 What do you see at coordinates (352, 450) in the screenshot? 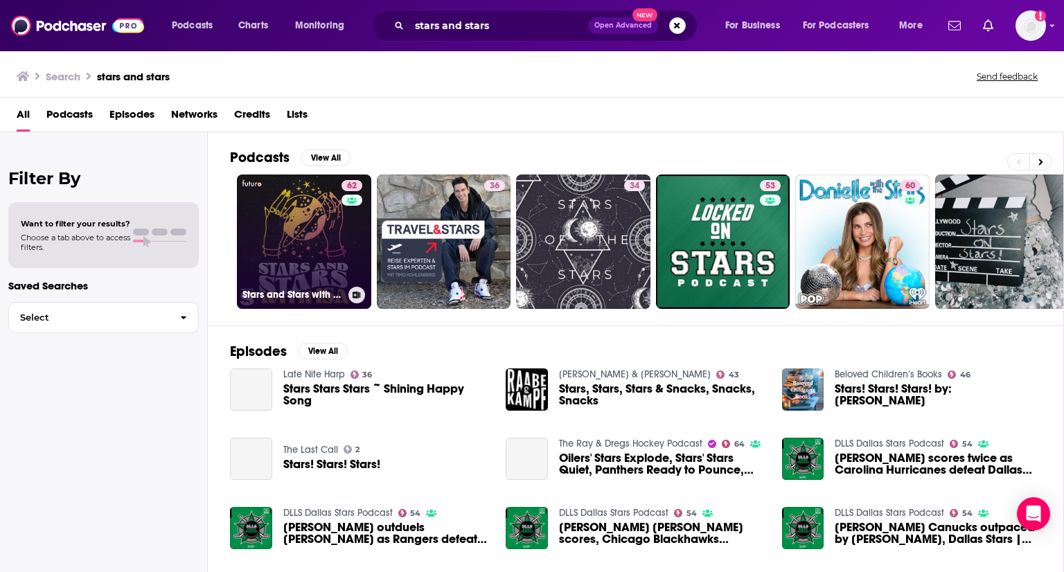
I see `a: 2` at bounding box center [352, 450].